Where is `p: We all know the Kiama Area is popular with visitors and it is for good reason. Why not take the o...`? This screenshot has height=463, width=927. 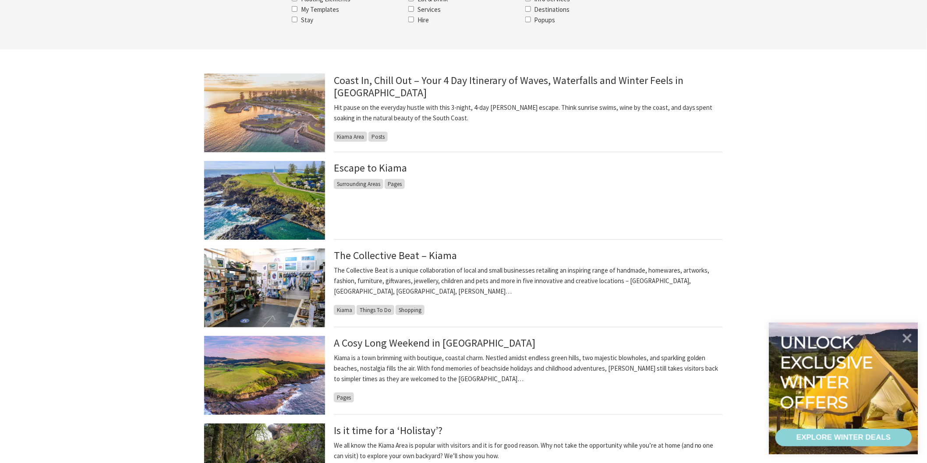
p: We all know the Kiama Area is popular with visitors and it is for good reason. Why not take the o... is located at coordinates (528, 451).